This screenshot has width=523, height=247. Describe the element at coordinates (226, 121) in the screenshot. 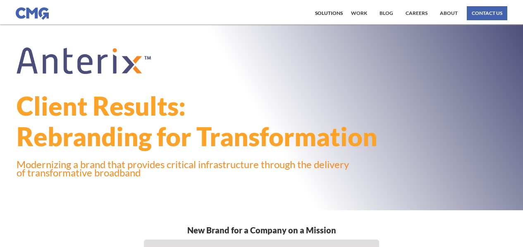

I see `h1: Client Results: Rebranding for Transformation` at that location.